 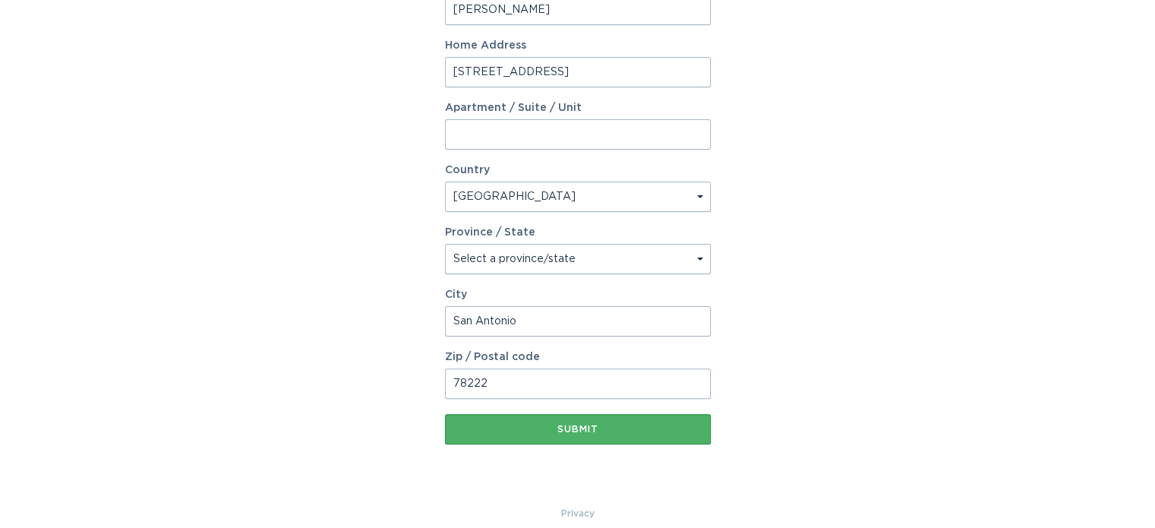 What do you see at coordinates (578, 295) in the screenshot?
I see `label: City` at bounding box center [578, 295].